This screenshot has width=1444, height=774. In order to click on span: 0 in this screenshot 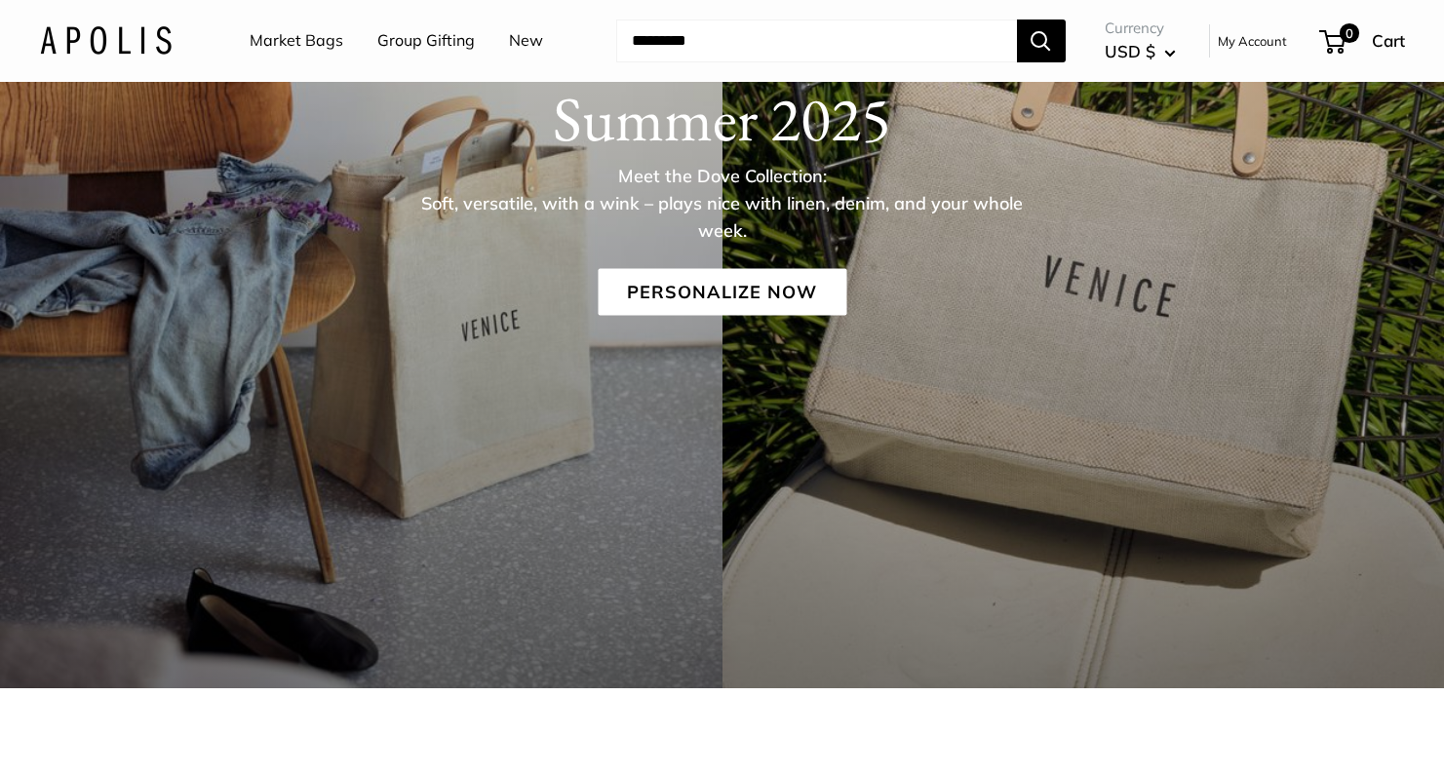, I will do `click(1349, 33)`.